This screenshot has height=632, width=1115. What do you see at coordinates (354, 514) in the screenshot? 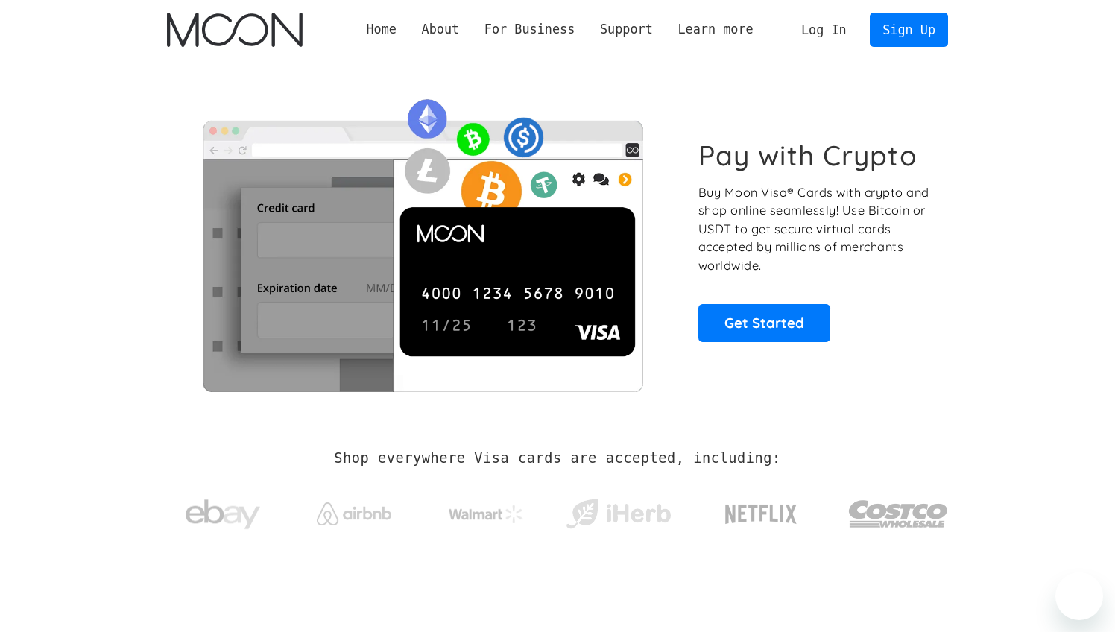
I see `img: Airbnb` at bounding box center [354, 514].